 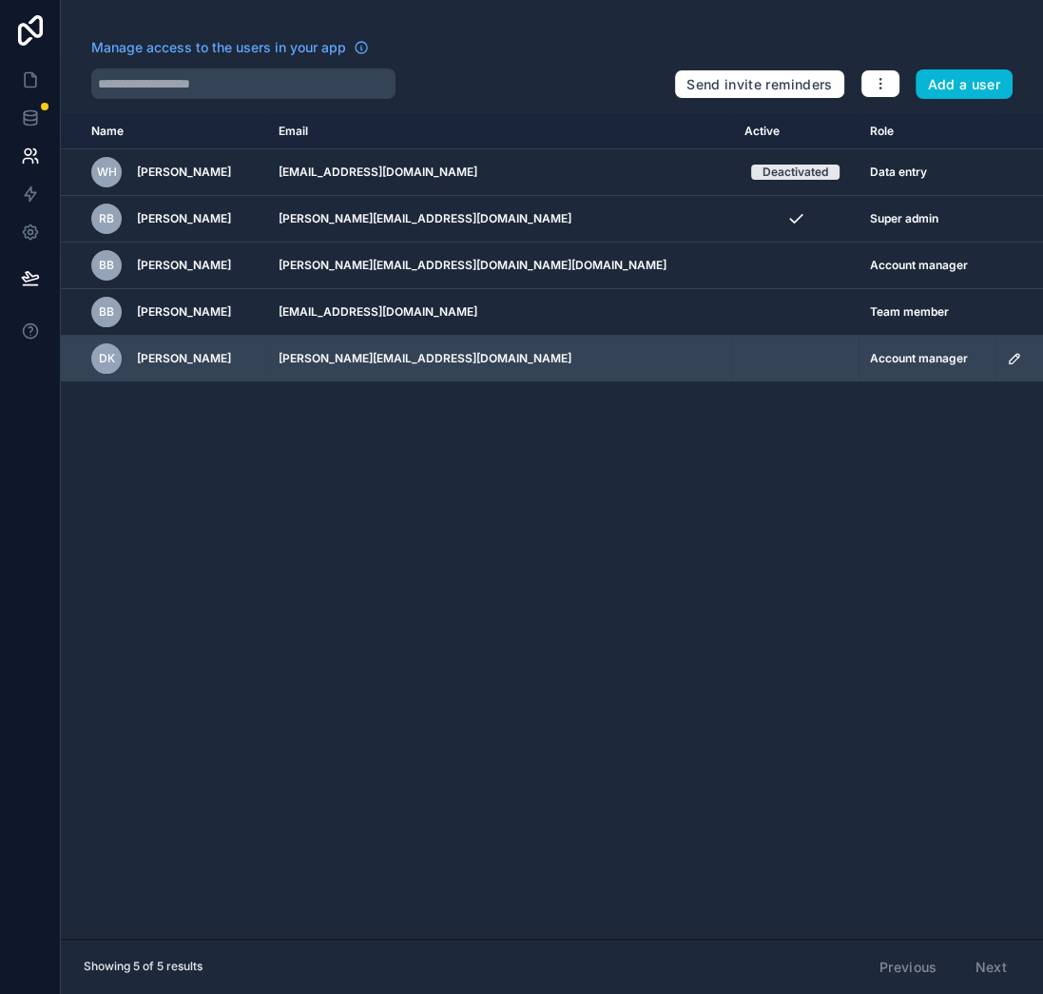 I want to click on span: Team member, so click(x=909, y=312).